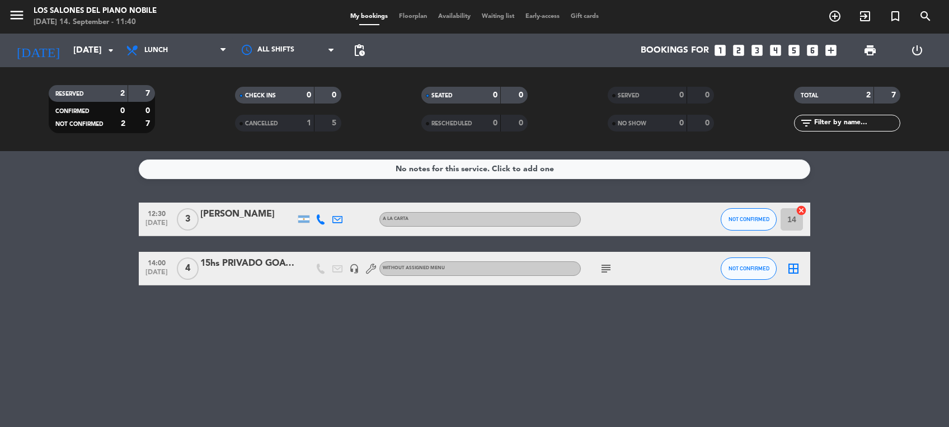 The image size is (949, 427). I want to click on i: menu, so click(17, 15).